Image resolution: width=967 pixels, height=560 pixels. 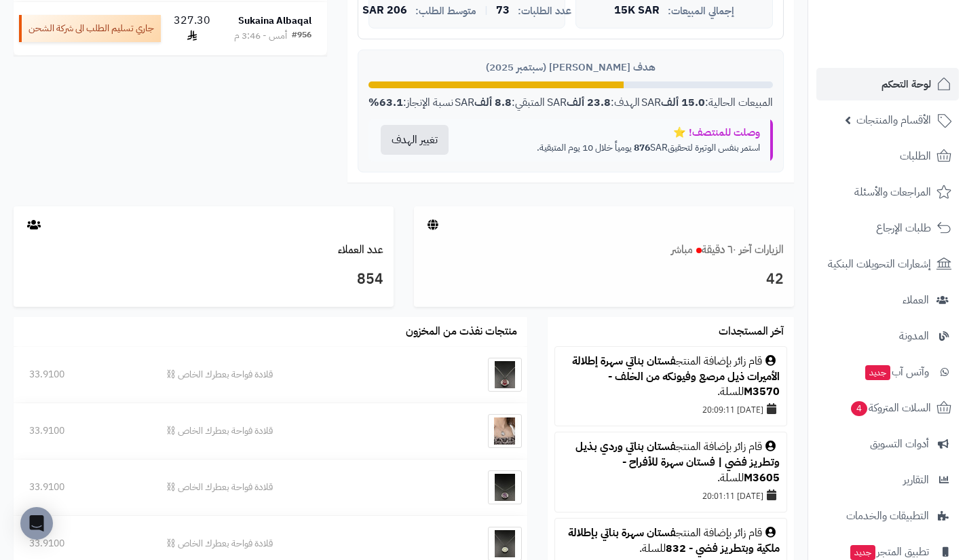 What do you see at coordinates (701, 11) in the screenshot?
I see `span: إجمالي المبيعات:` at bounding box center [701, 11].